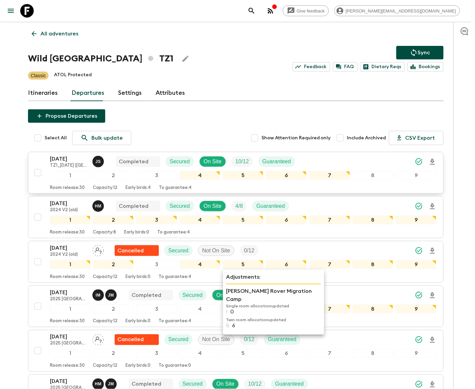 This screenshot has width=475, height=389. I want to click on div: Trip Fill, so click(249, 340).